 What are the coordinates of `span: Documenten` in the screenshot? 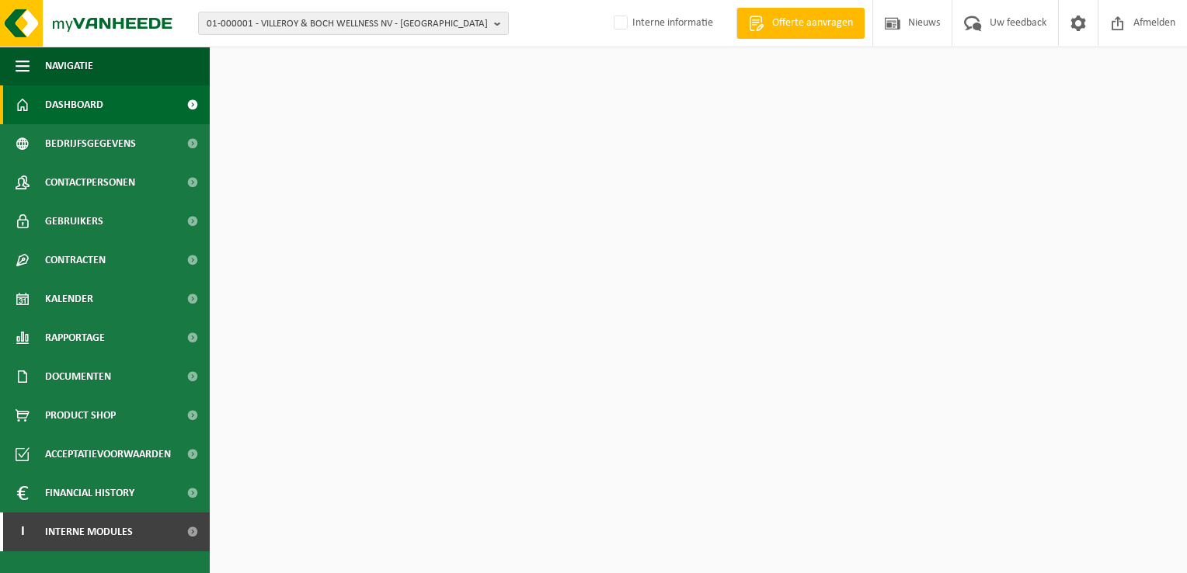 It's located at (78, 377).